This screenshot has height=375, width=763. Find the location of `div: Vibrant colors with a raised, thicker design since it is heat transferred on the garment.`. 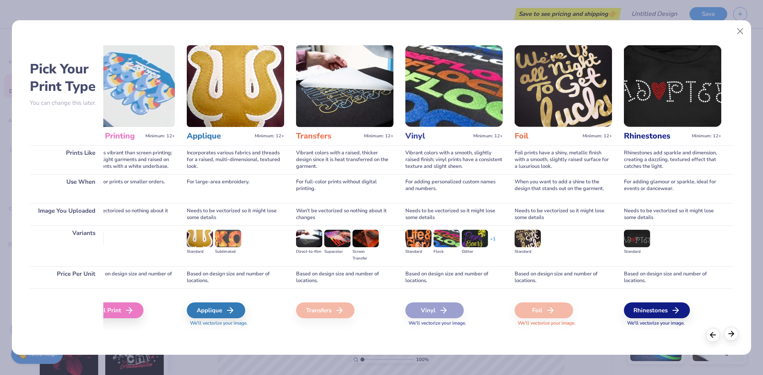

div: Vibrant colors with a raised, thicker design since it is heat transferred on the garment. is located at coordinates (344, 160).